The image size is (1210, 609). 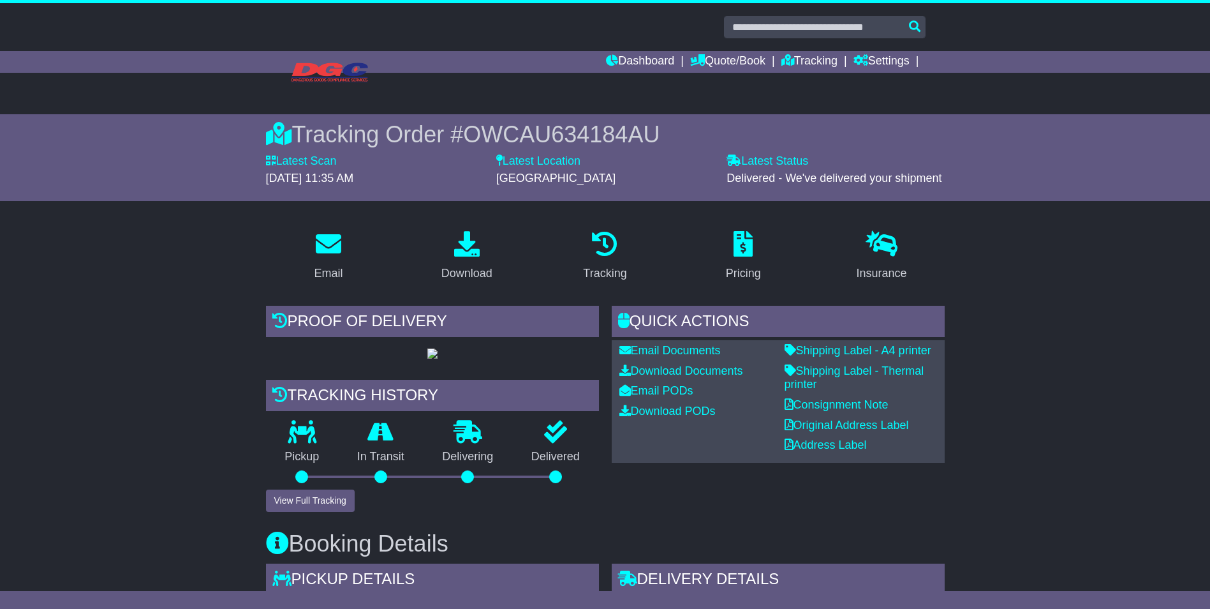 What do you see at coordinates (433, 397) in the screenshot?
I see `div: Tracking history` at bounding box center [433, 397].